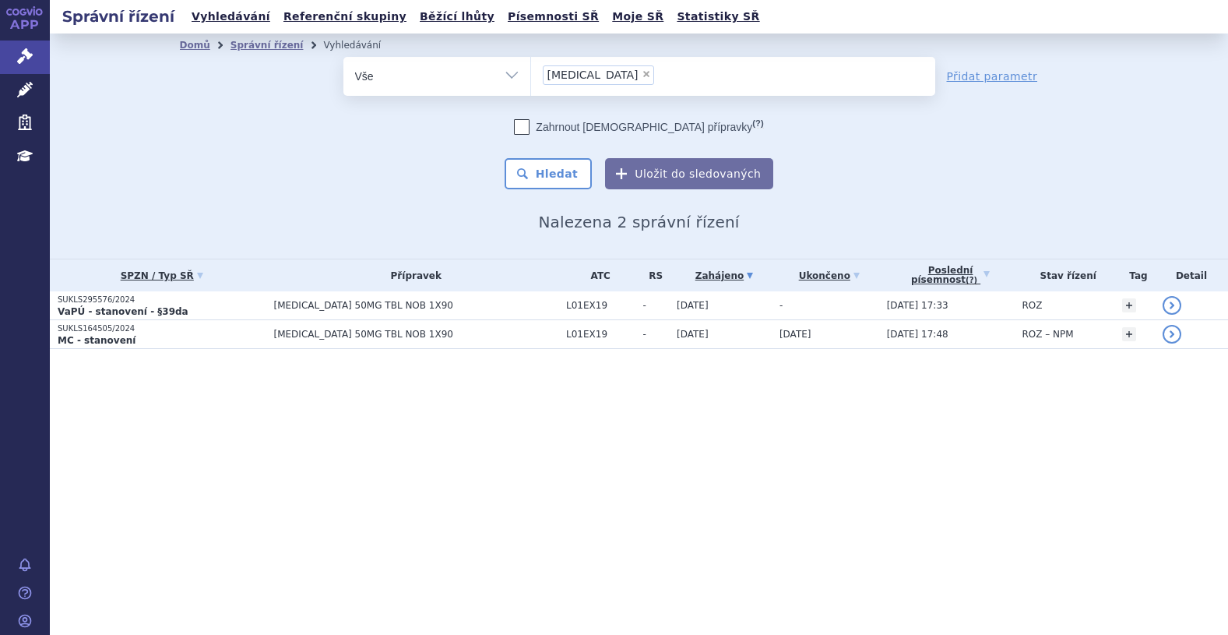 The image size is (1228, 635). I want to click on span: ROZ, so click(1032, 305).